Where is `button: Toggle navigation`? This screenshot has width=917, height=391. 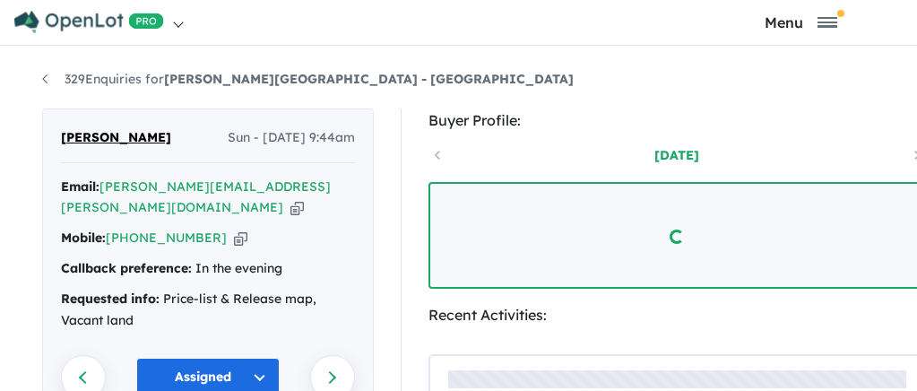
button: Toggle navigation is located at coordinates (801, 22).